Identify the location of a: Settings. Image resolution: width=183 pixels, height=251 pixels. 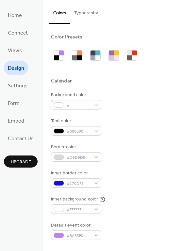
(18, 86).